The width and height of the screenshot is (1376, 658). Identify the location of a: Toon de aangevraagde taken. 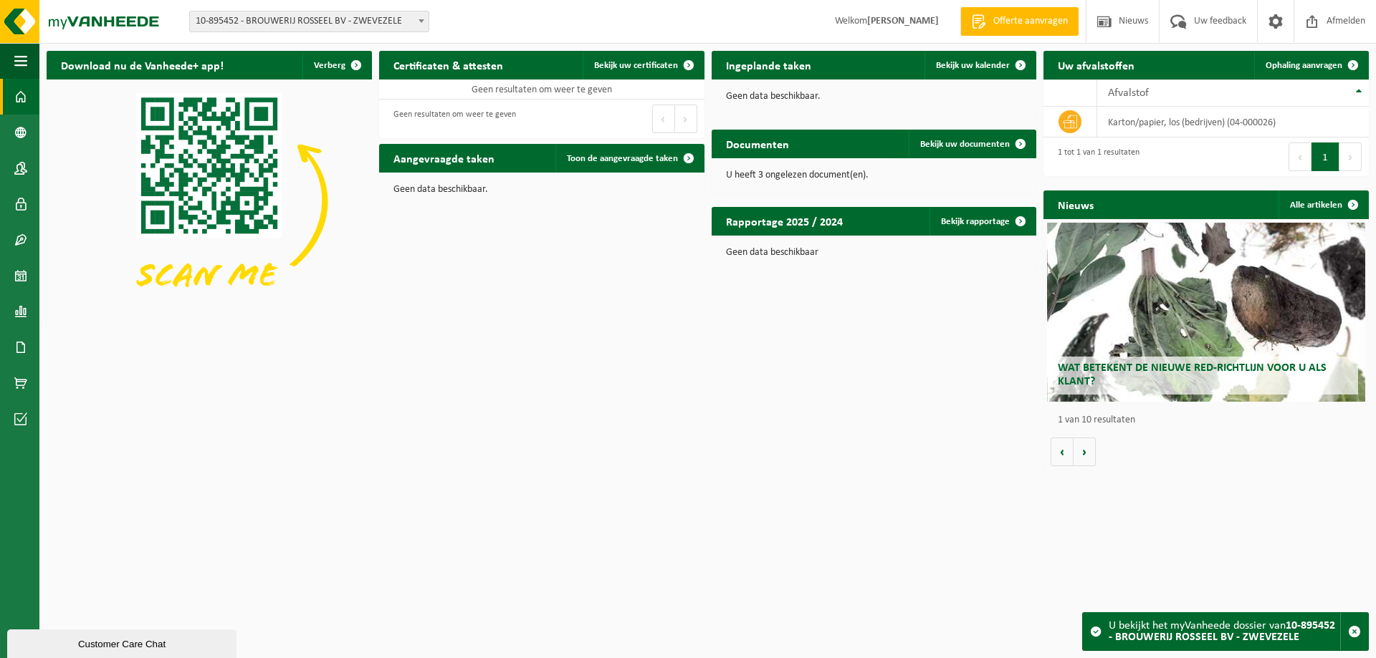
(629, 158).